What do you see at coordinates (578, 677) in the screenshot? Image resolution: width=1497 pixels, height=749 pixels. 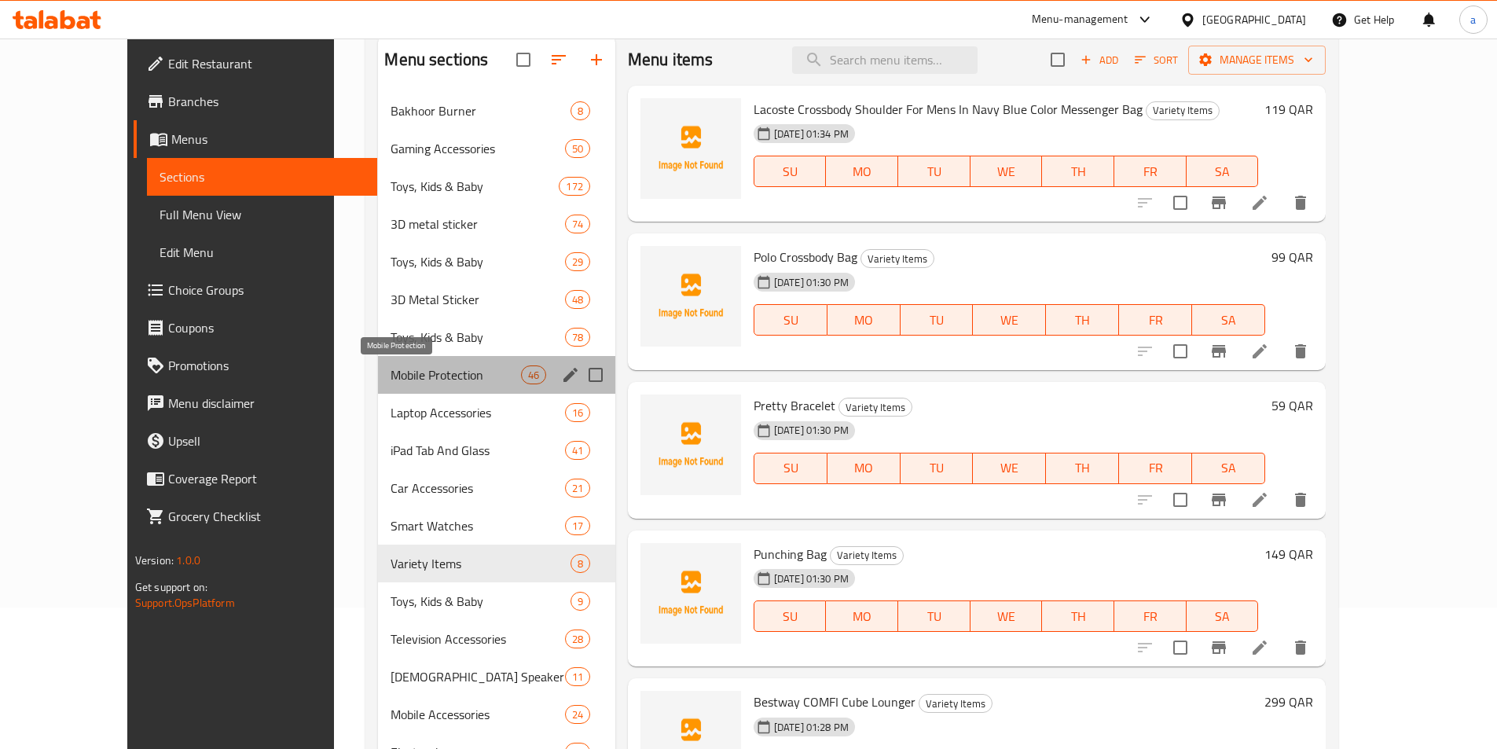 I see `span: 11` at bounding box center [578, 677].